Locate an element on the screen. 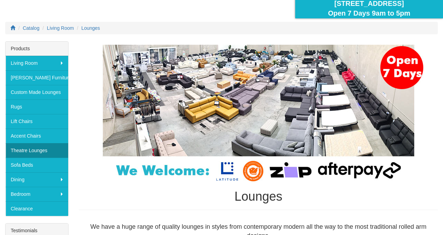  span: Living Room is located at coordinates (61, 28).